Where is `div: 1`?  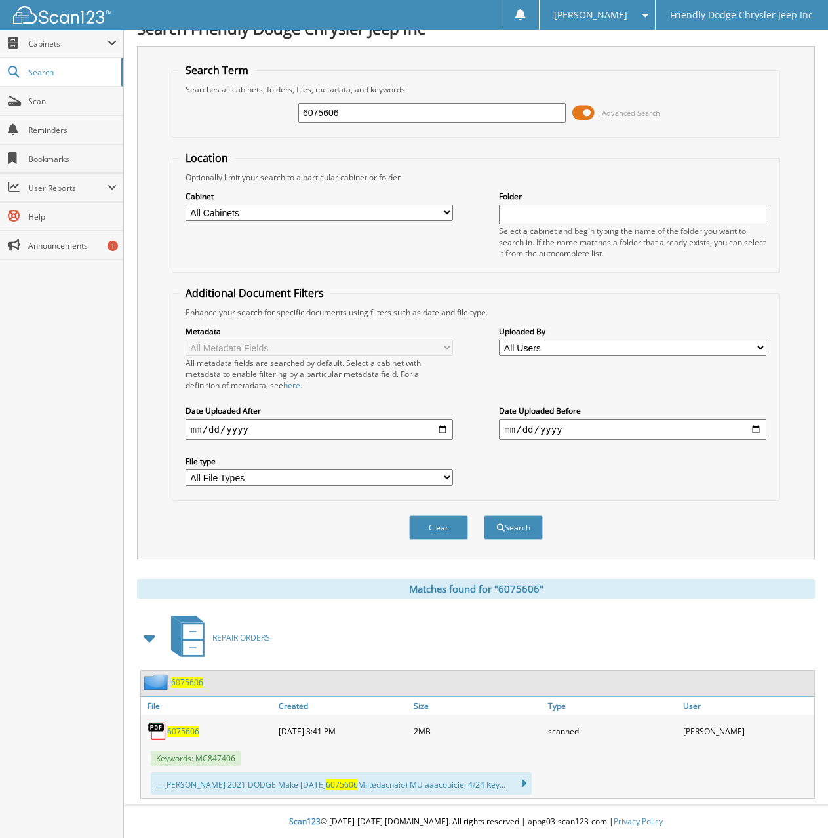
div: 1 is located at coordinates (113, 246).